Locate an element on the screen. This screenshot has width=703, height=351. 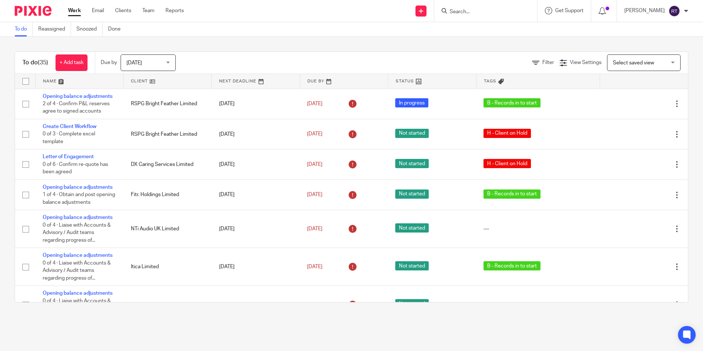
a: Create Client Workflow is located at coordinates (69, 126).